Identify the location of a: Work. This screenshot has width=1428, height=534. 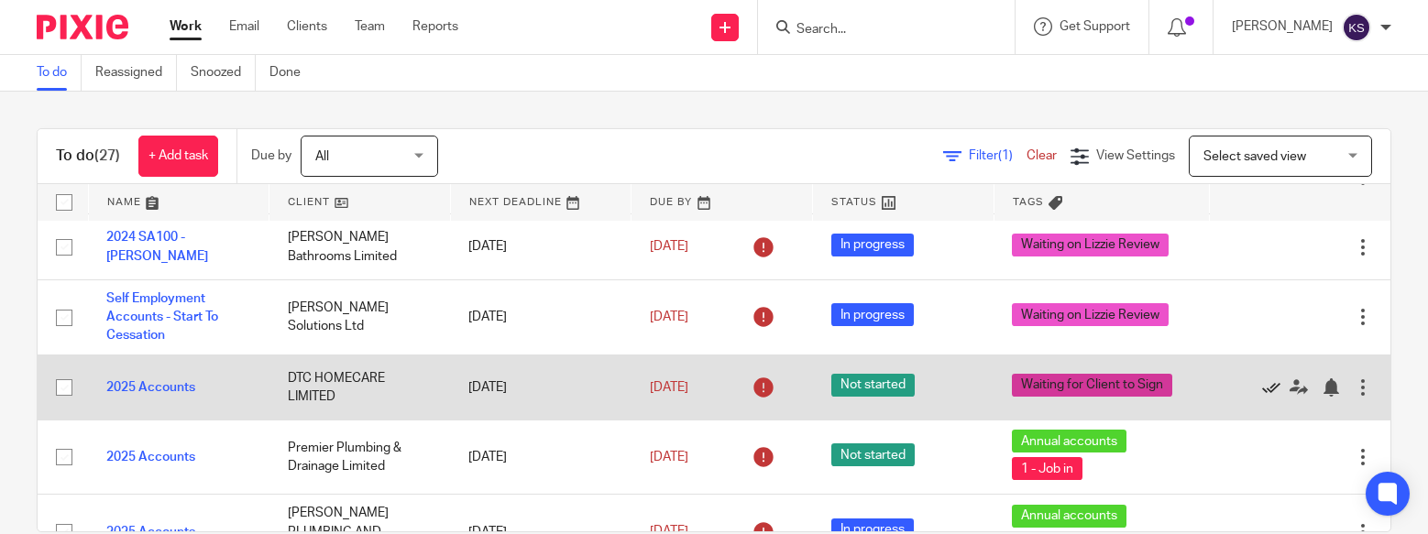
(185, 27).